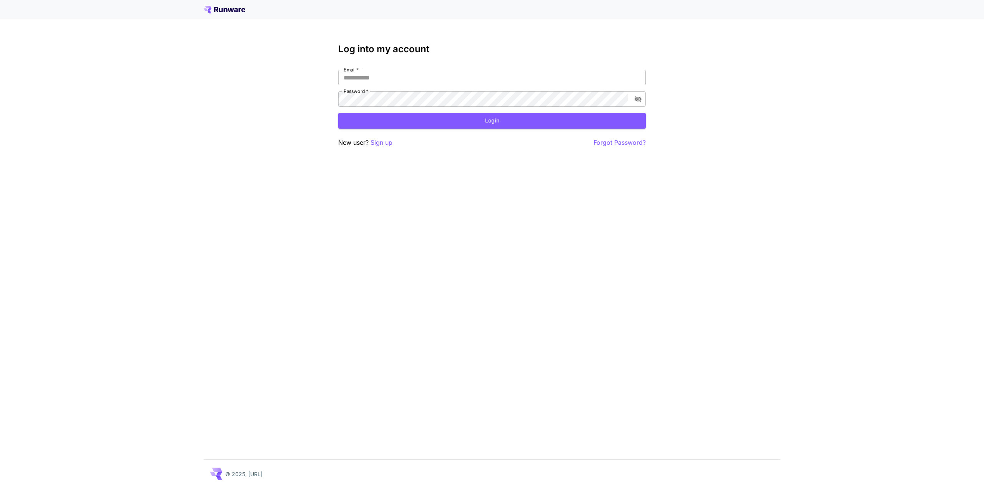 Image resolution: width=984 pixels, height=488 pixels. Describe the element at coordinates (381, 143) in the screenshot. I see `button: Sign up` at that location.